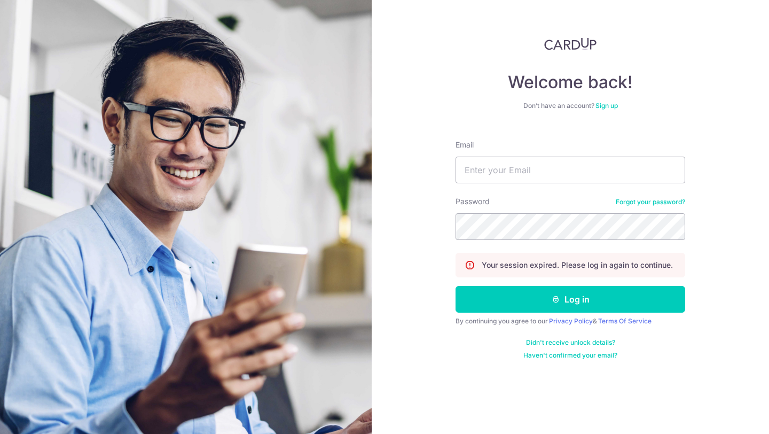 Image resolution: width=769 pixels, height=434 pixels. Describe the element at coordinates (651, 202) in the screenshot. I see `a: Forgot your password?` at that location.